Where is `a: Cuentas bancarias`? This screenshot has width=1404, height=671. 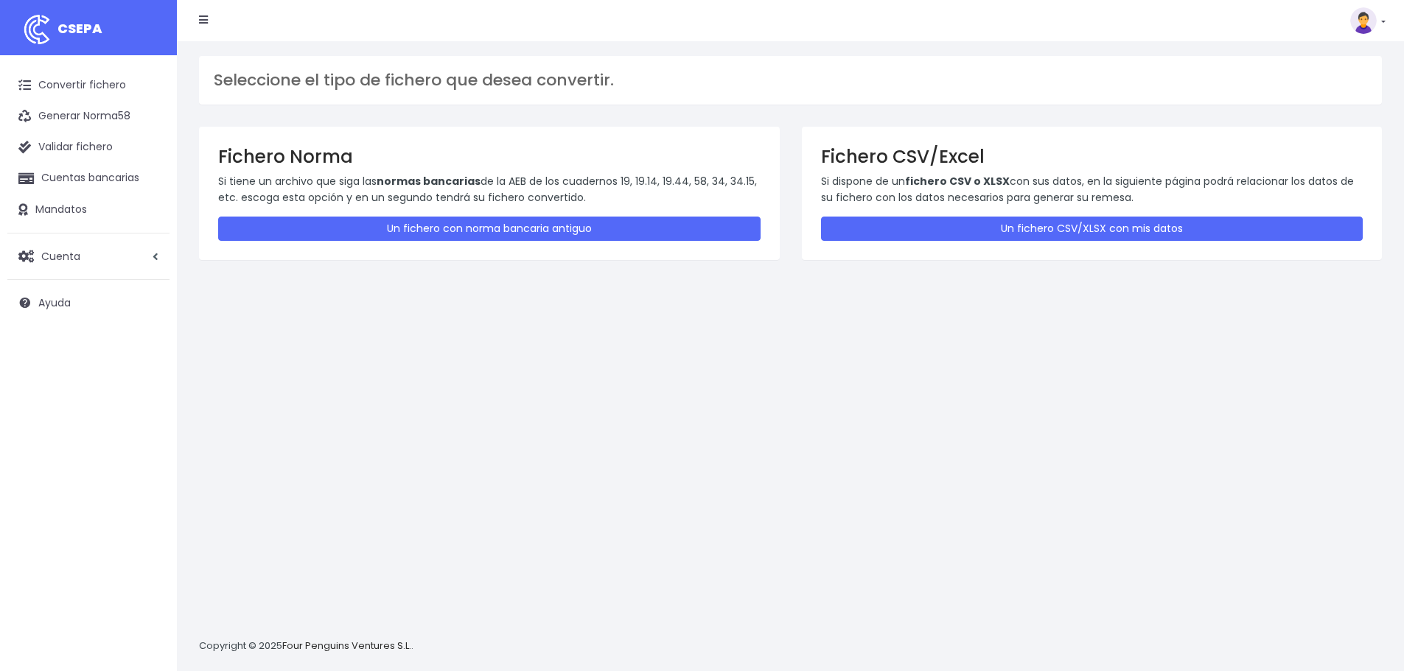 a: Cuentas bancarias is located at coordinates (88, 178).